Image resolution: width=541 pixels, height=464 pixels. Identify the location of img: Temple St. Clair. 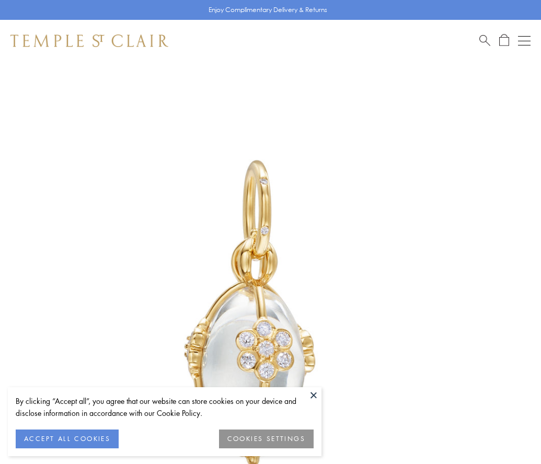
(89, 41).